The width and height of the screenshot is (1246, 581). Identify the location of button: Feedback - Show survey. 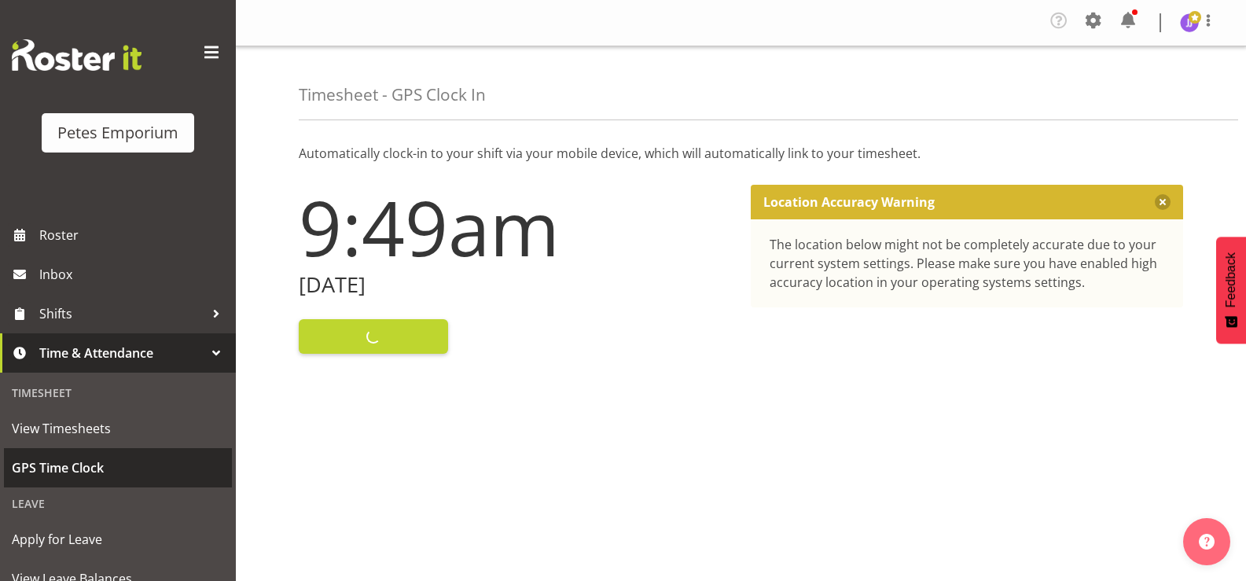
(1231, 290).